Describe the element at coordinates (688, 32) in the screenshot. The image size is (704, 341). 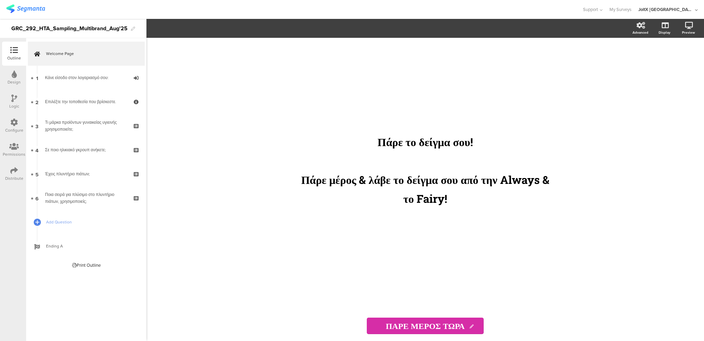
I see `div: Preview` at that location.